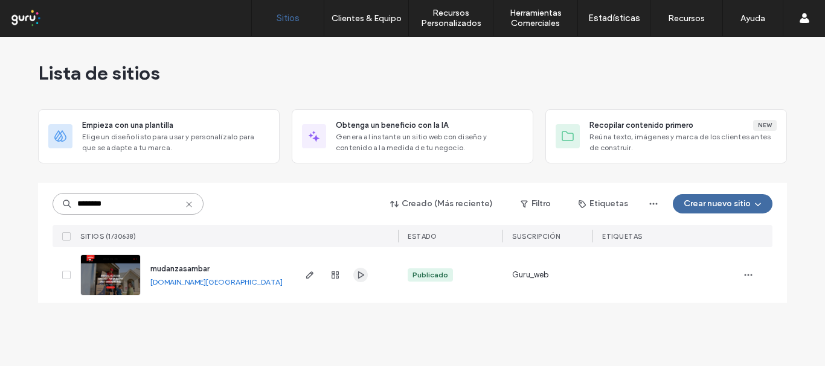 The width and height of the screenshot is (825, 366). Describe the element at coordinates (722, 204) in the screenshot. I see `button: Crear nuevo sitio` at that location.